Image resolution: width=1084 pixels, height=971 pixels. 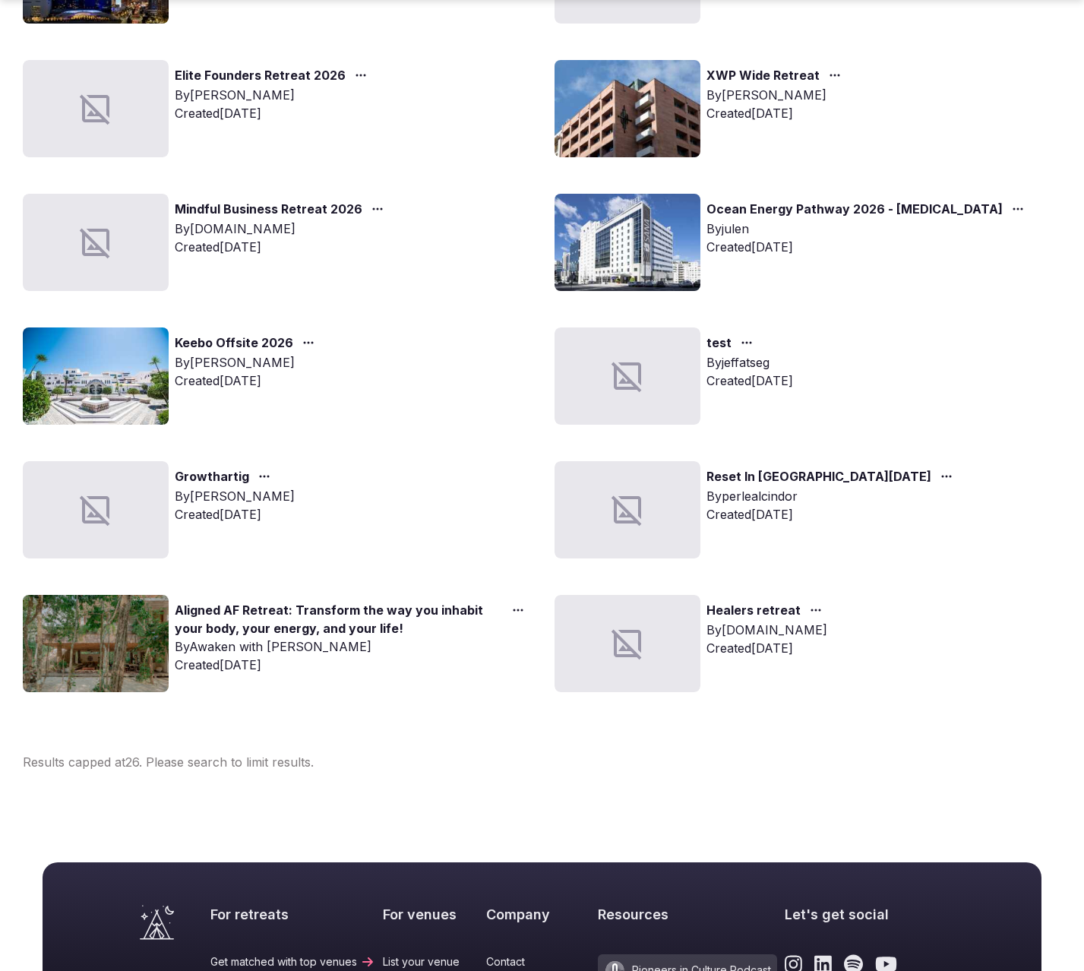 What do you see at coordinates (212, 477) in the screenshot?
I see `a: Growthartig` at bounding box center [212, 477].